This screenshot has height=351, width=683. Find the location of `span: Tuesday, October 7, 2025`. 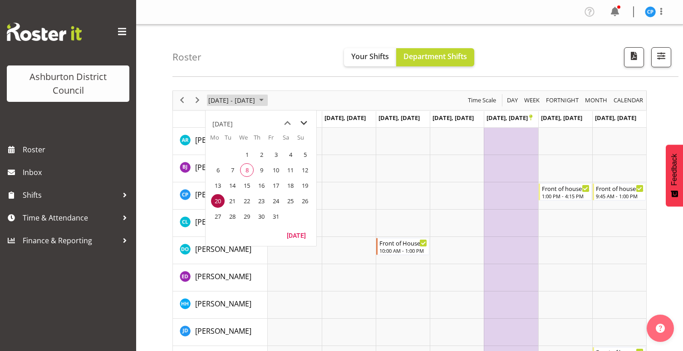

span: Tuesday, October 7, 2025 is located at coordinates (232, 170).